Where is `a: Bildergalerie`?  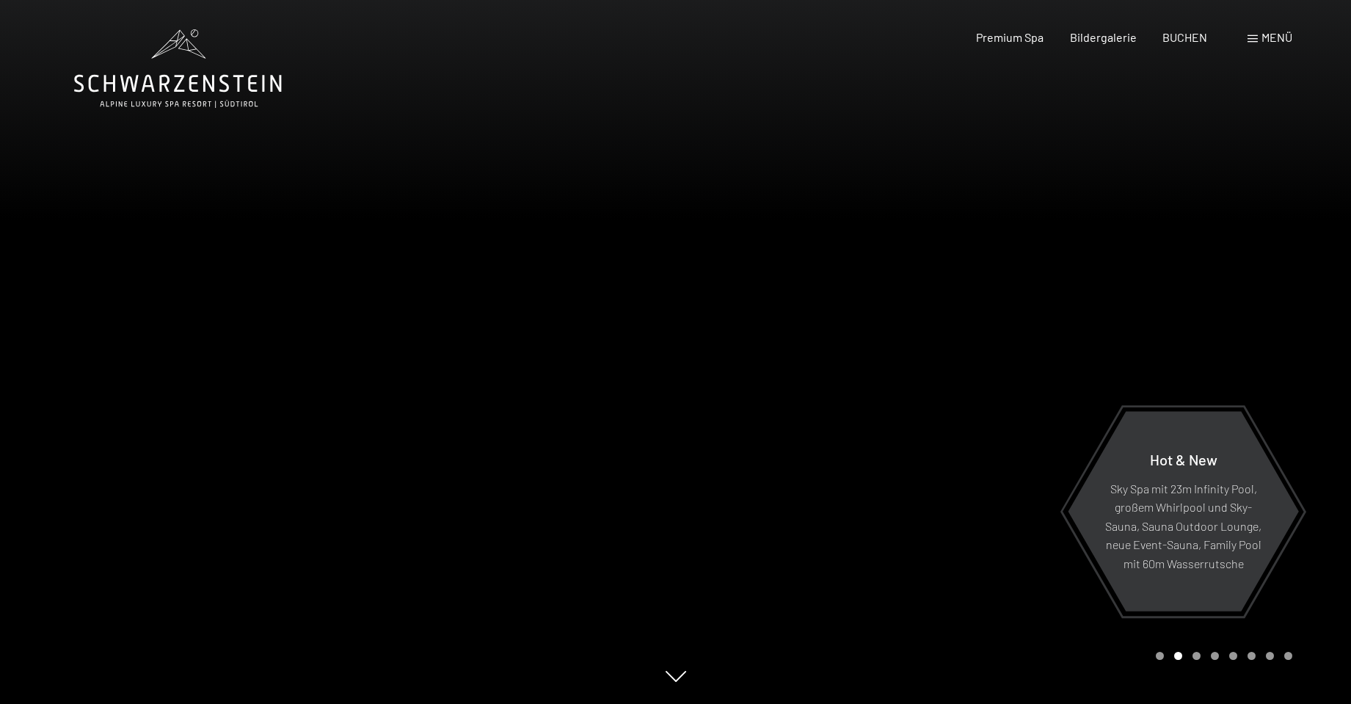
a: Bildergalerie is located at coordinates (1103, 37).